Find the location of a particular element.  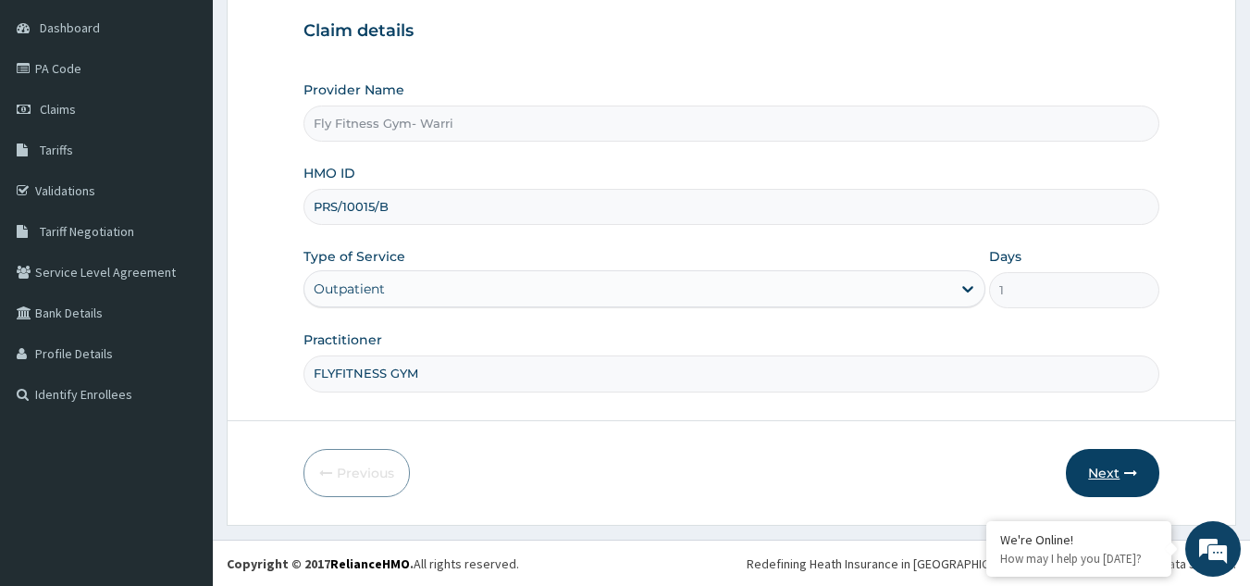

label: Days is located at coordinates (1005, 256).